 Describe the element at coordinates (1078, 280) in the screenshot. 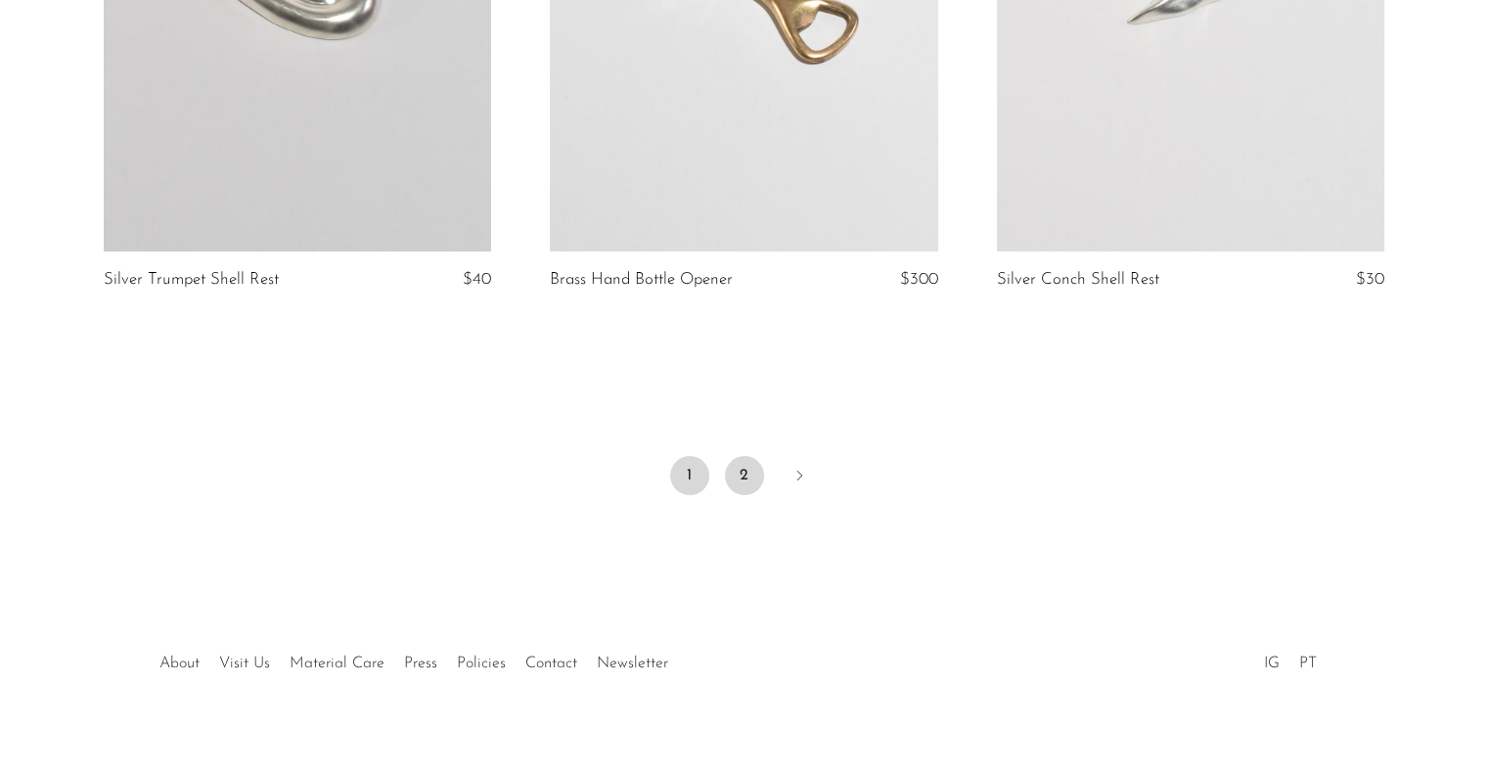

I see `a: Silver Conch Shell Rest` at that location.